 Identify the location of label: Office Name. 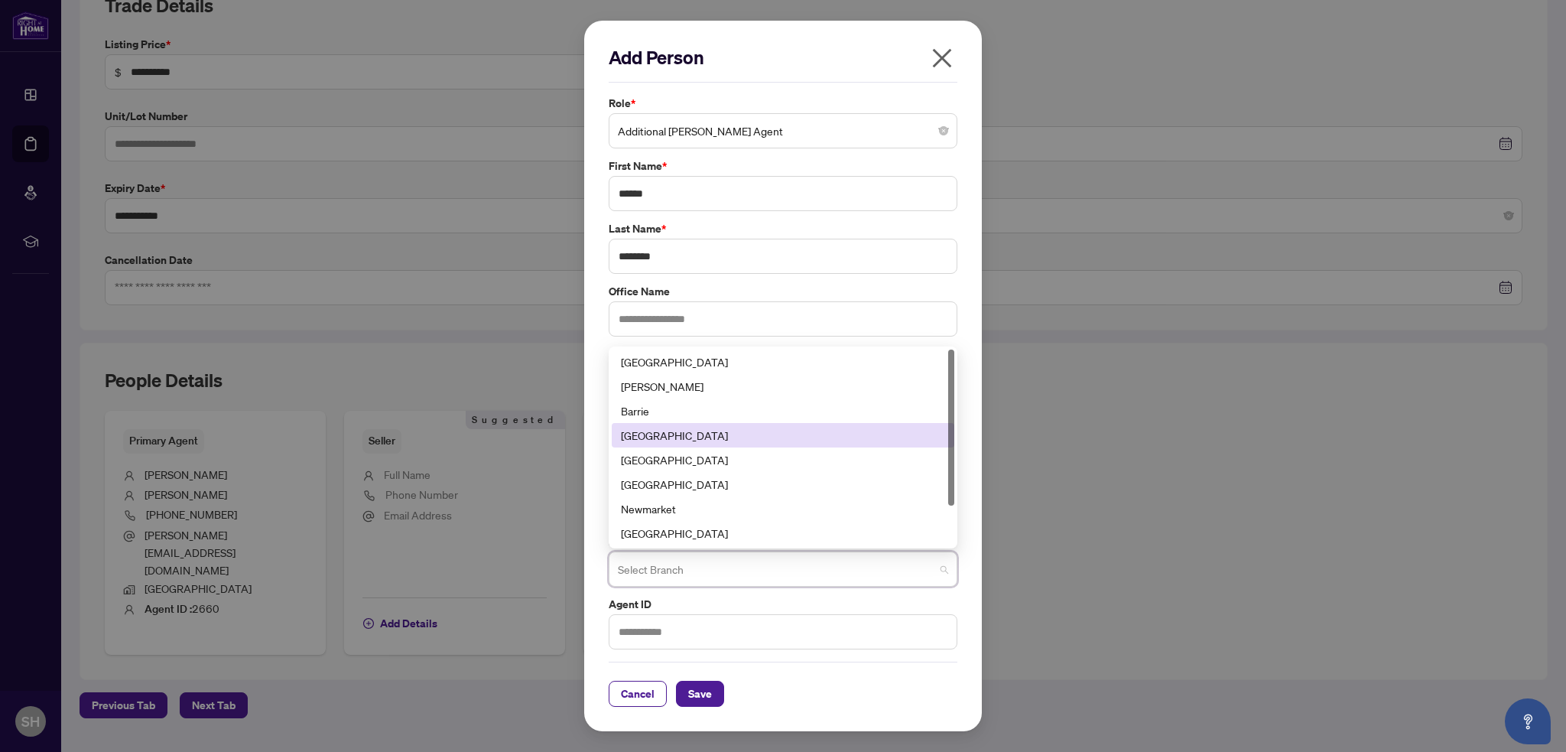
(783, 291).